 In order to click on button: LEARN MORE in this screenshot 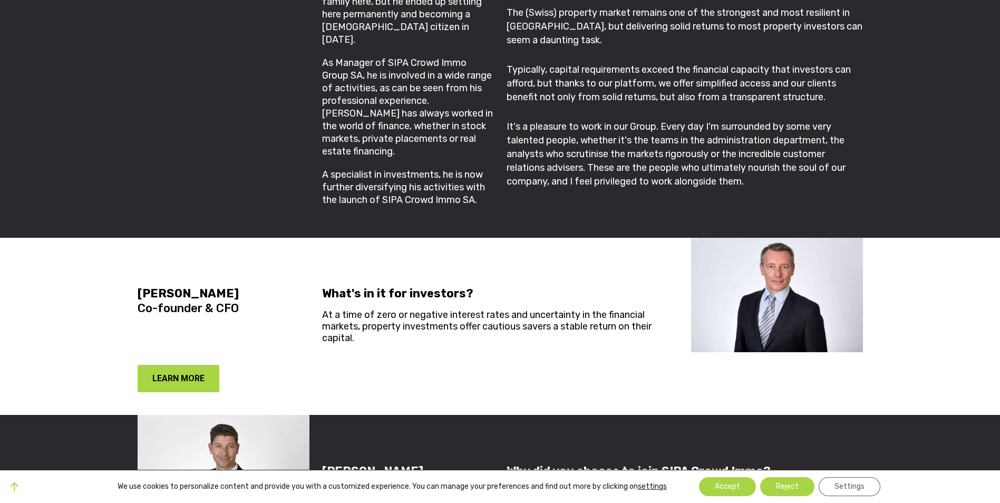, I will do `click(179, 378)`.